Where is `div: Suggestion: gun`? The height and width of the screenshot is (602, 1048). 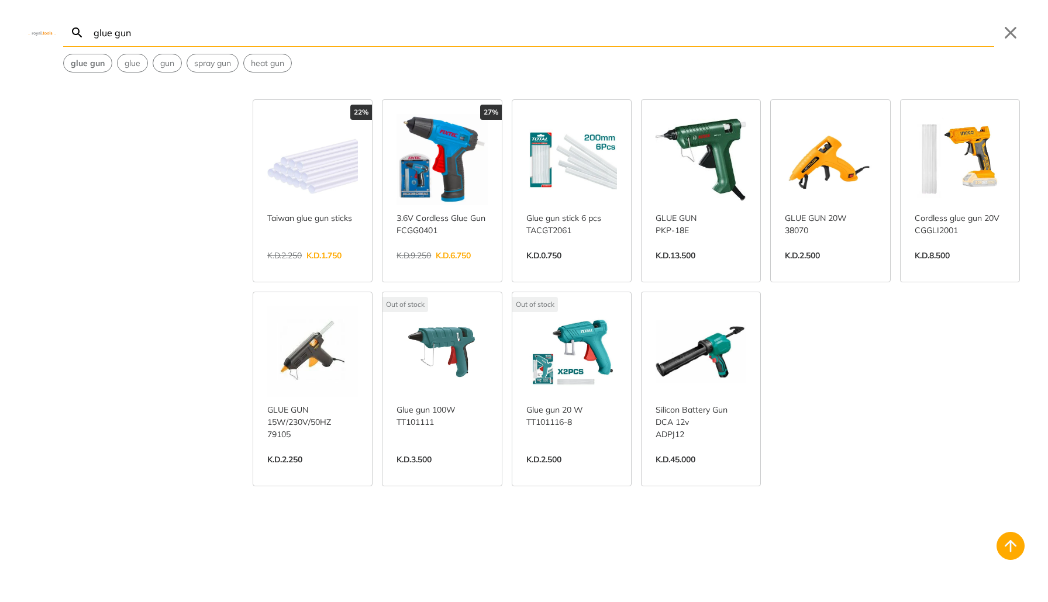
div: Suggestion: gun is located at coordinates (167, 63).